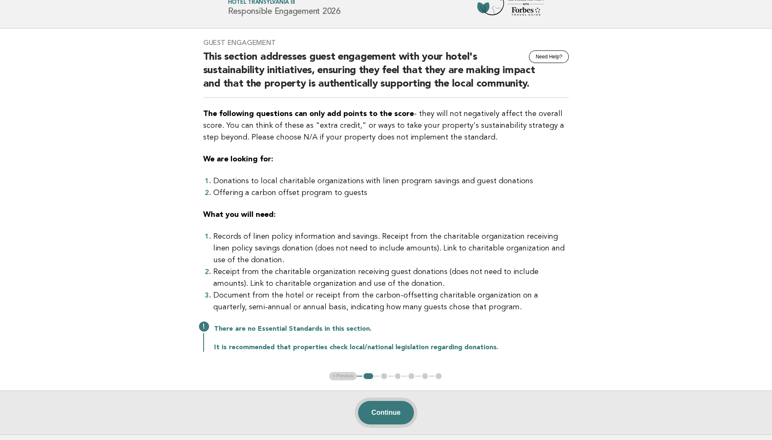  What do you see at coordinates (309, 114) in the screenshot?
I see `strong: The following questions can only add points to the score` at bounding box center [309, 114].